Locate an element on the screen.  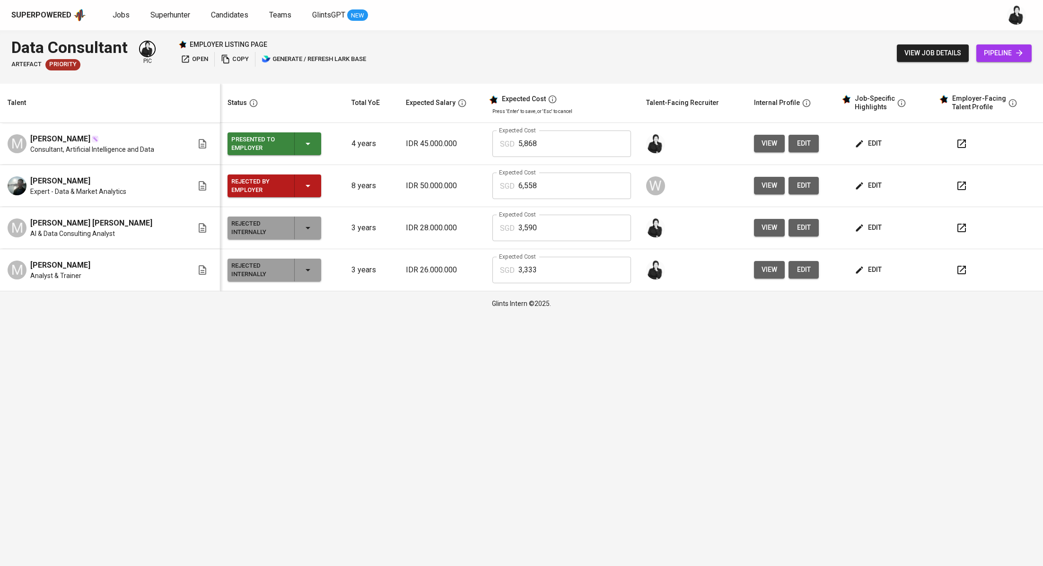
span: copy is located at coordinates (235, 59).